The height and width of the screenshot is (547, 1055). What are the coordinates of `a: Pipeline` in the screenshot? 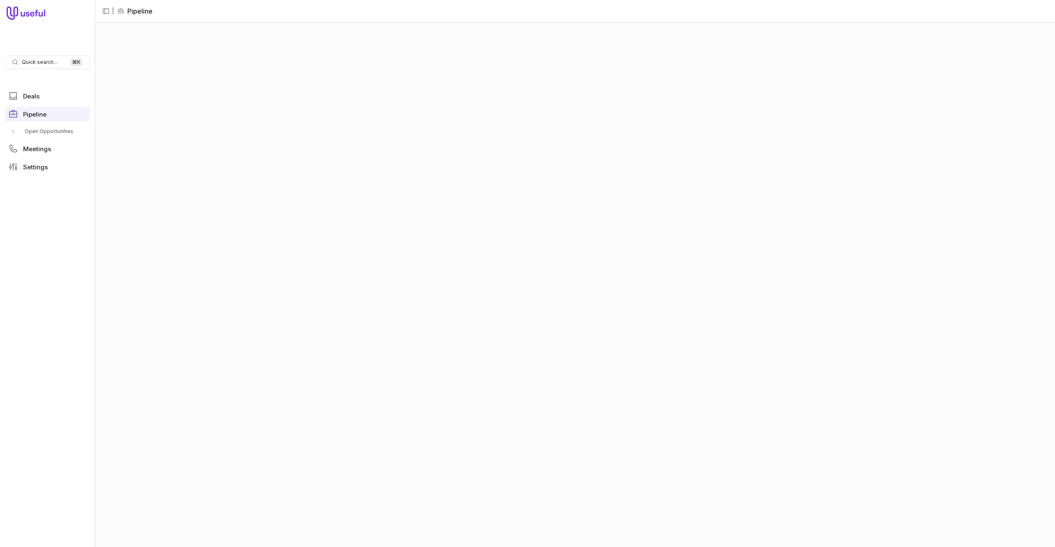 It's located at (47, 114).